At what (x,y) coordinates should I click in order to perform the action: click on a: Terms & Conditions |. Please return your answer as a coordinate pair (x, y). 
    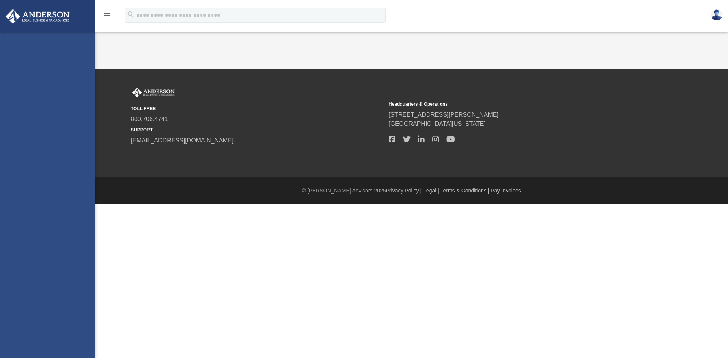
    Looking at the image, I should click on (465, 191).